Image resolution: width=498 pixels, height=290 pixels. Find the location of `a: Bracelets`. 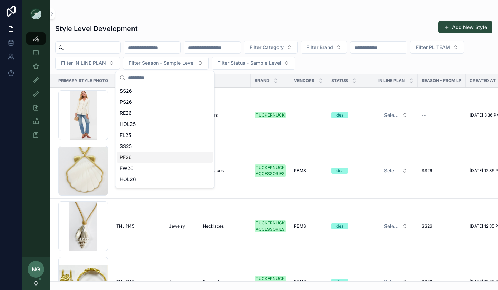

a: Bracelets is located at coordinates (225, 282).